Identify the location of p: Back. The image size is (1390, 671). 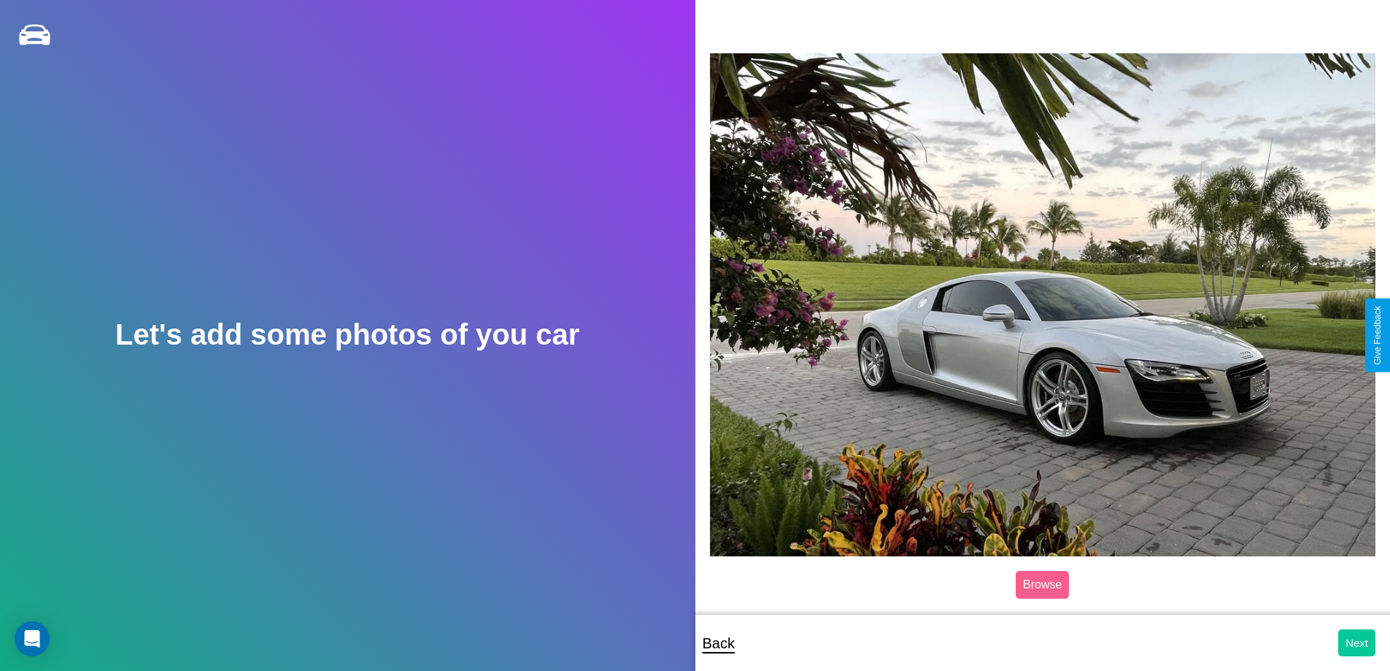
(719, 643).